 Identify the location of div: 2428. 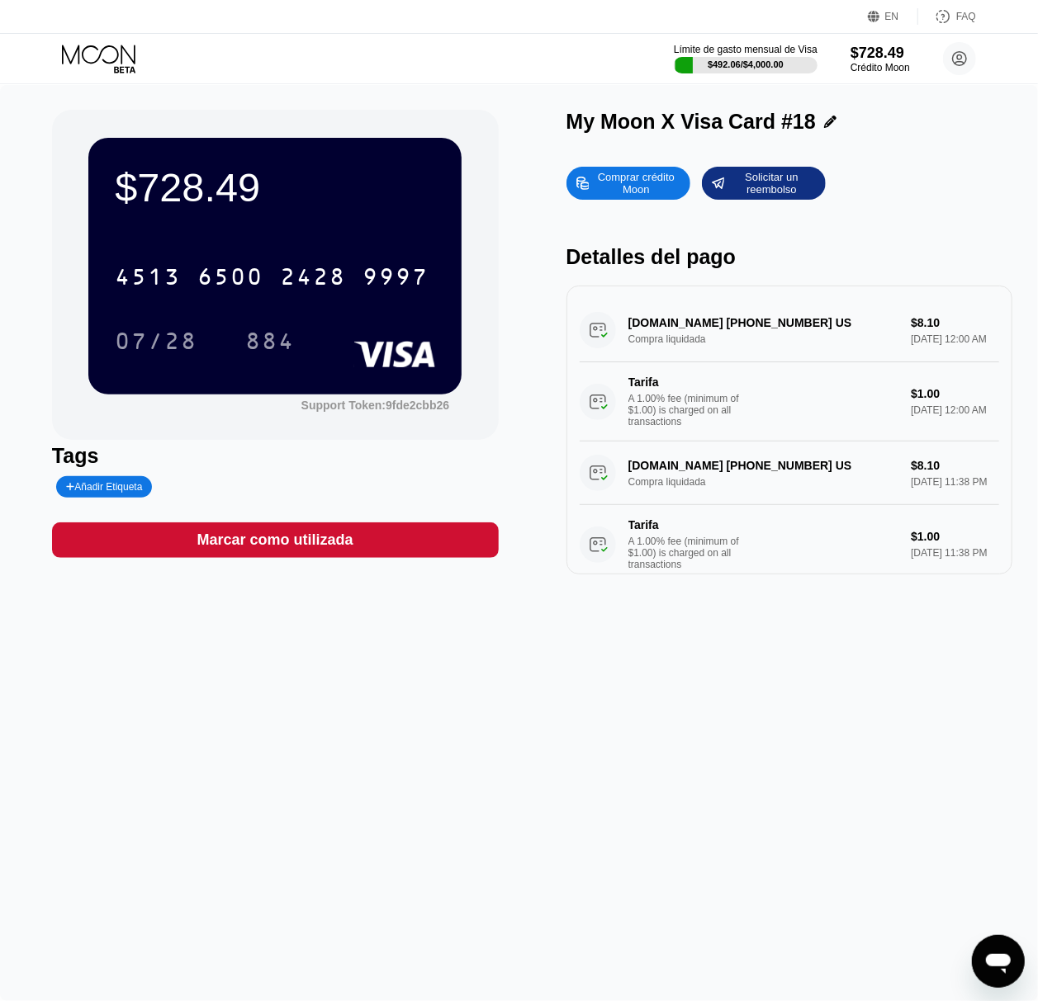
(313, 279).